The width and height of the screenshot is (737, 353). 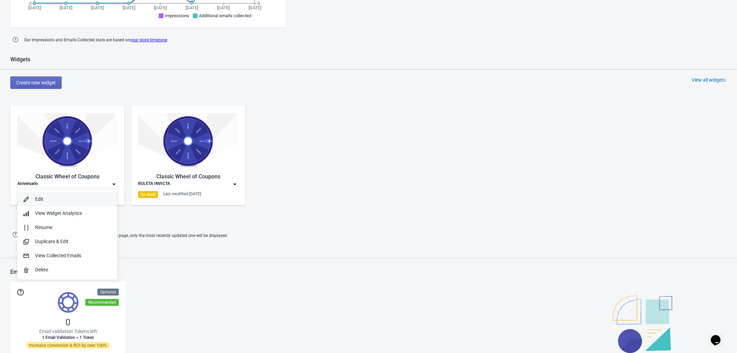 I want to click on div: On Hold, so click(x=148, y=194).